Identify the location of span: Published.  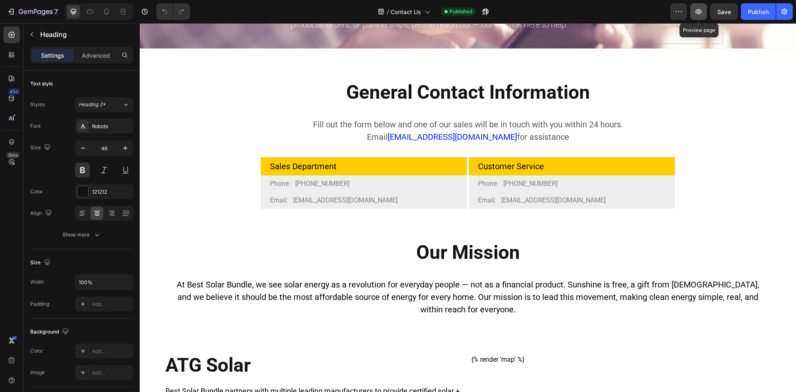
(461, 12).